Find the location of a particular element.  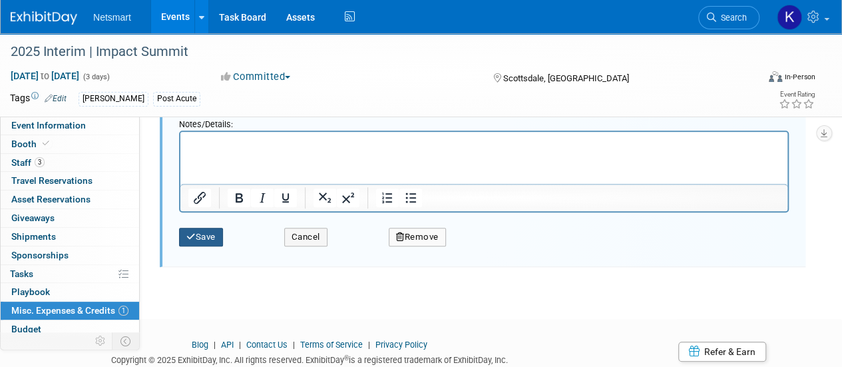

span: Misc. Expenses & Credits is located at coordinates (70, 310).